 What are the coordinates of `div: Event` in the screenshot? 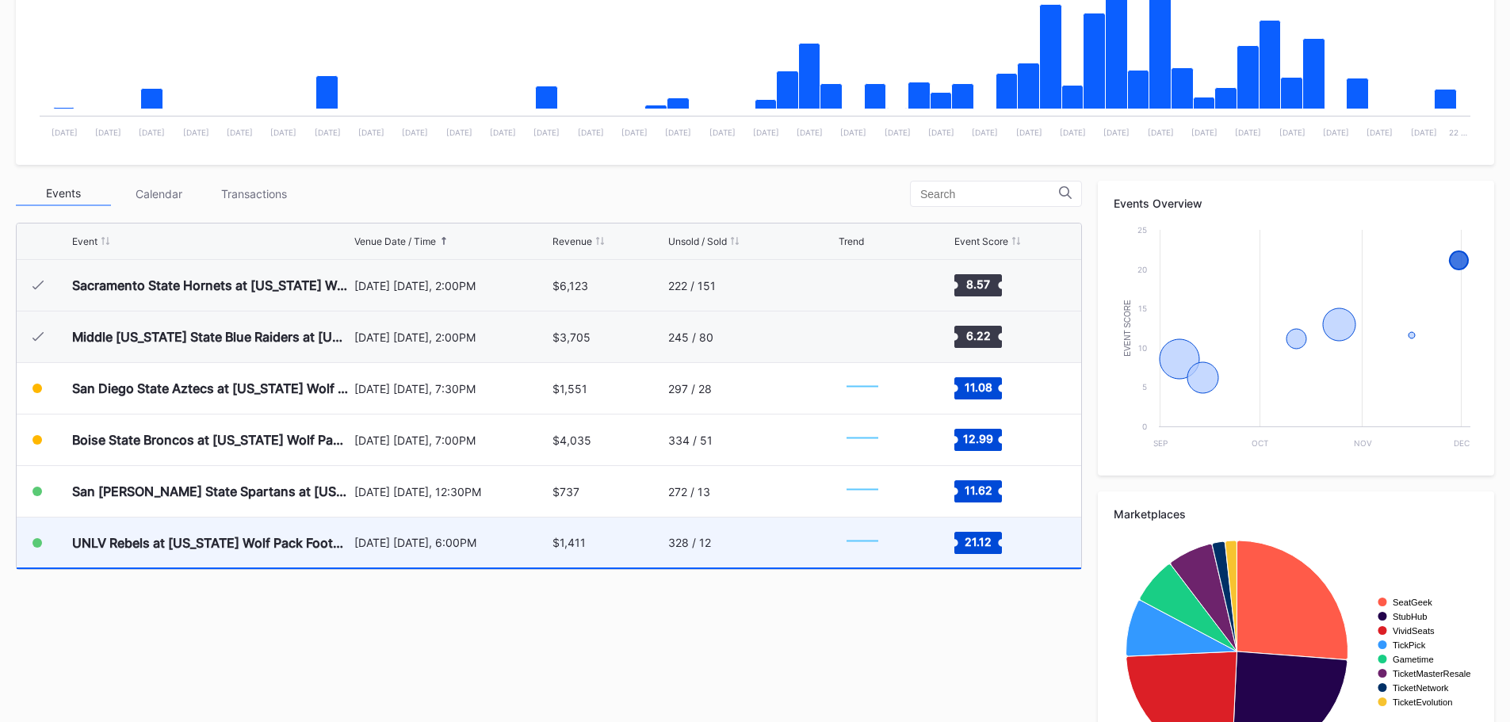 It's located at (85, 241).